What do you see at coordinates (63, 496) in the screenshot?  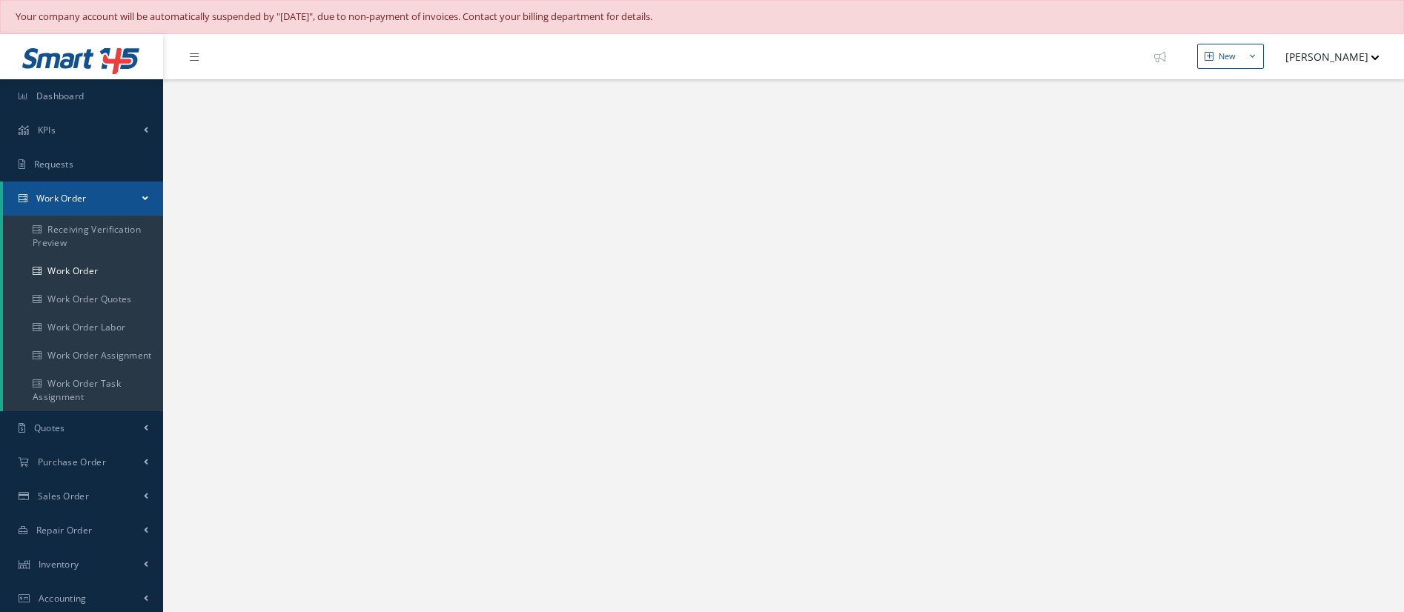 I see `span: Sales Order` at bounding box center [63, 496].